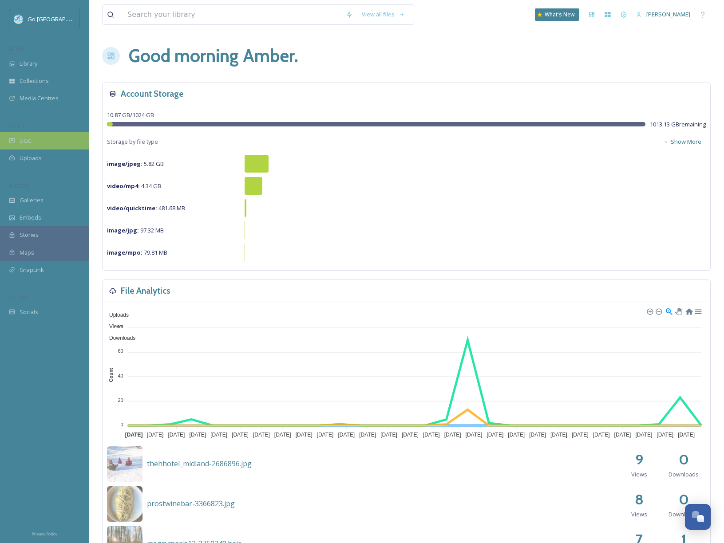 The height and width of the screenshot is (543, 724). I want to click on span: COLLECT, so click(18, 126).